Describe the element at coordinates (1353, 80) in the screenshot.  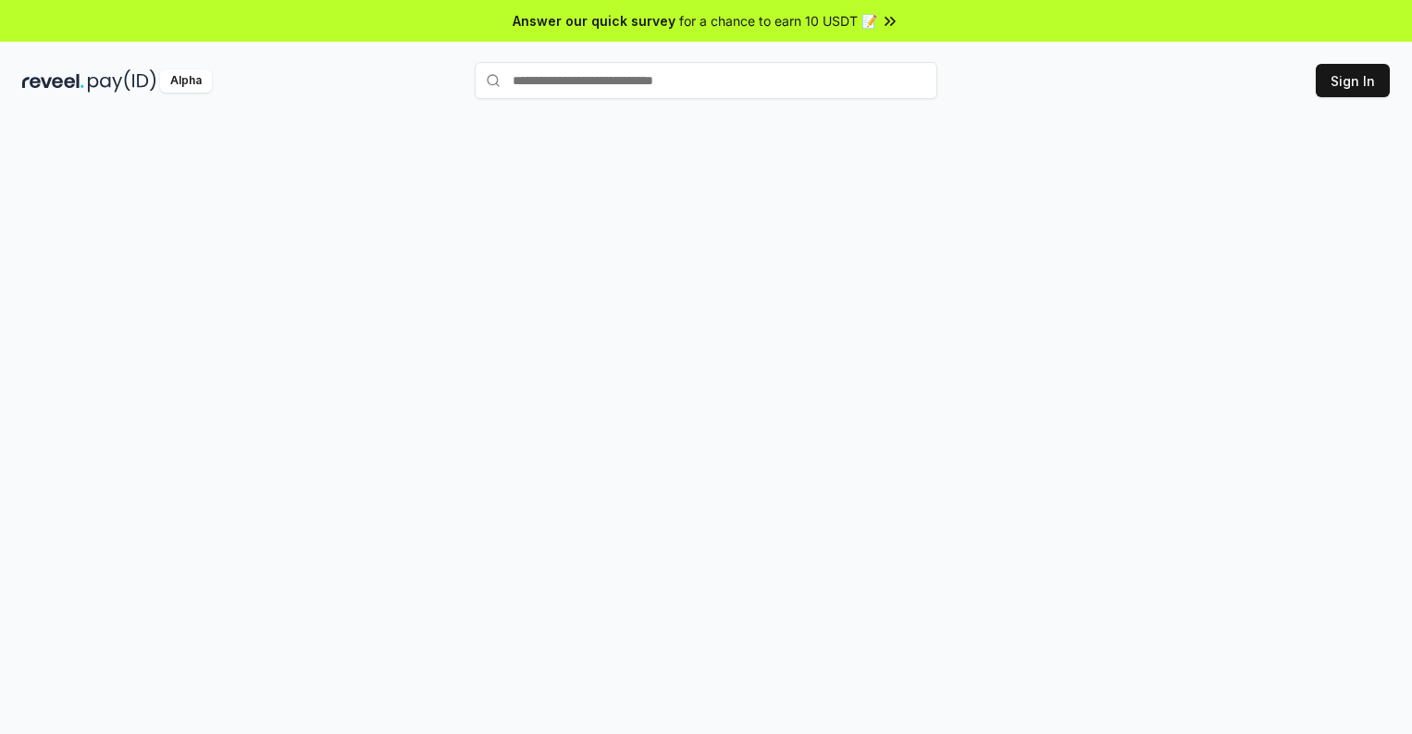
I see `button: Sign In` at that location.